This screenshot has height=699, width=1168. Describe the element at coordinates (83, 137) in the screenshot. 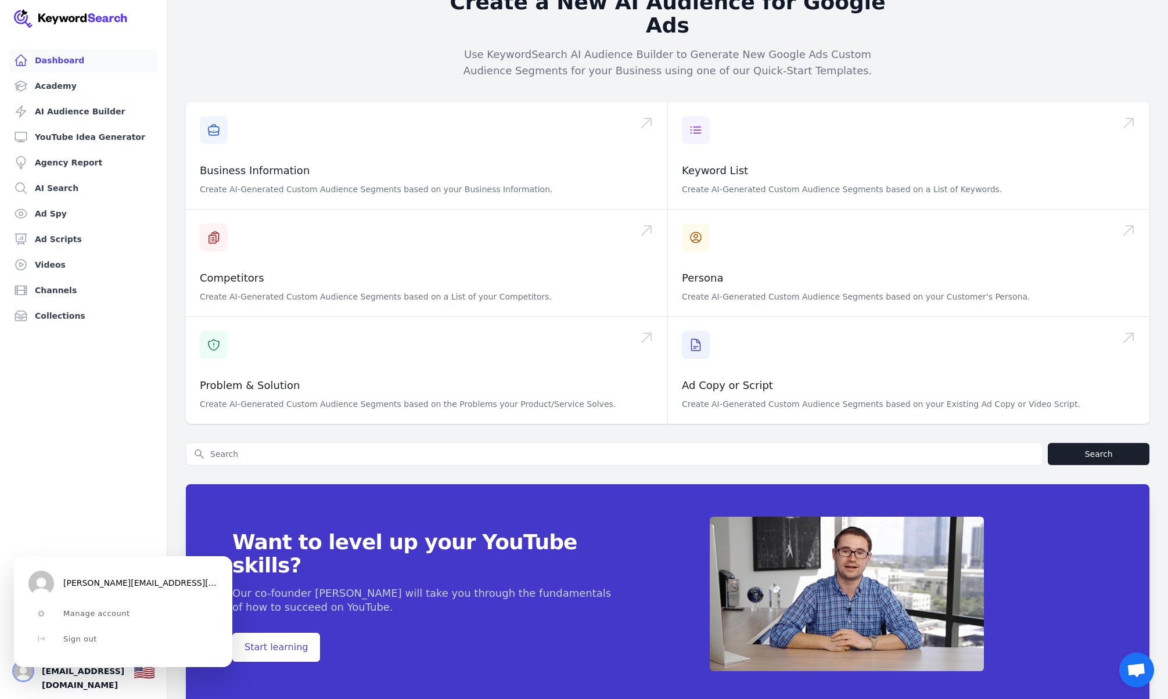

I see `a: YouTube Idea Generator` at that location.